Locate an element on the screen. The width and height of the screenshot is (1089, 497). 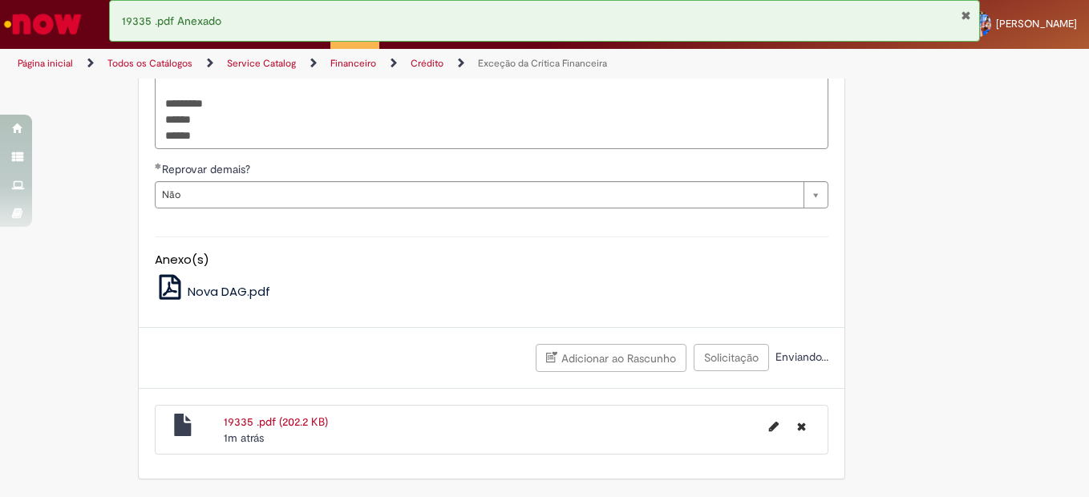
a: Todos os Catálogos is located at coordinates (150, 63).